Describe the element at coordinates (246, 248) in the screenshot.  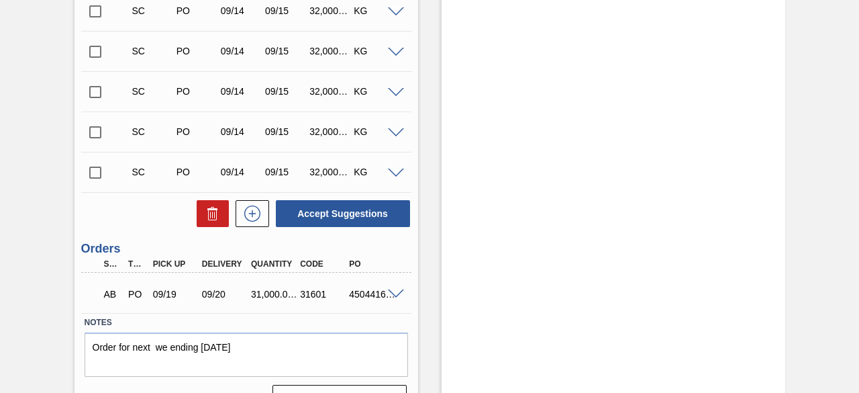
I see `h3: Orders` at that location.